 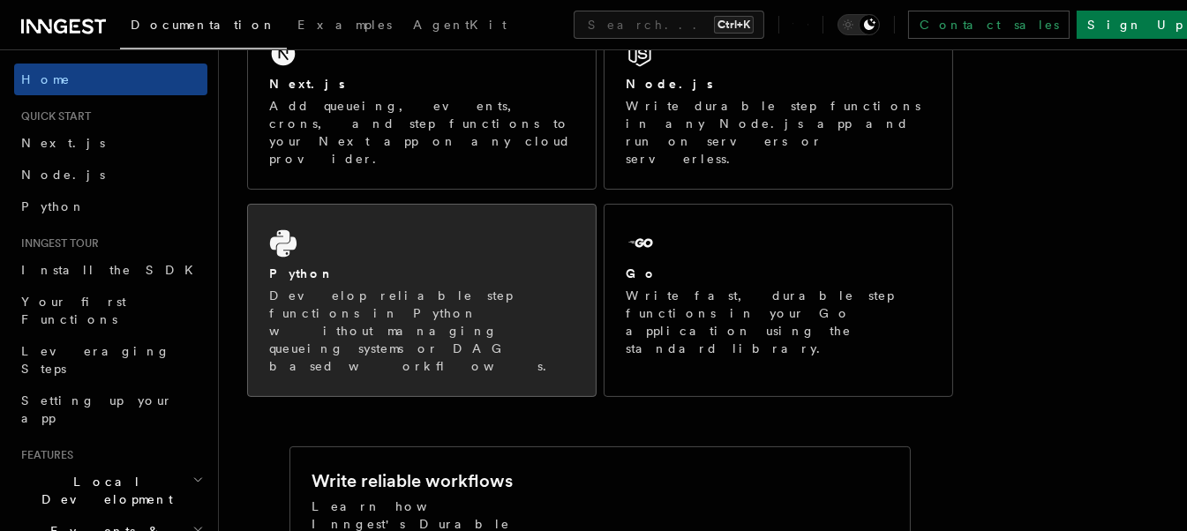 What do you see at coordinates (63, 175) in the screenshot?
I see `span: Node.js` at bounding box center [63, 175].